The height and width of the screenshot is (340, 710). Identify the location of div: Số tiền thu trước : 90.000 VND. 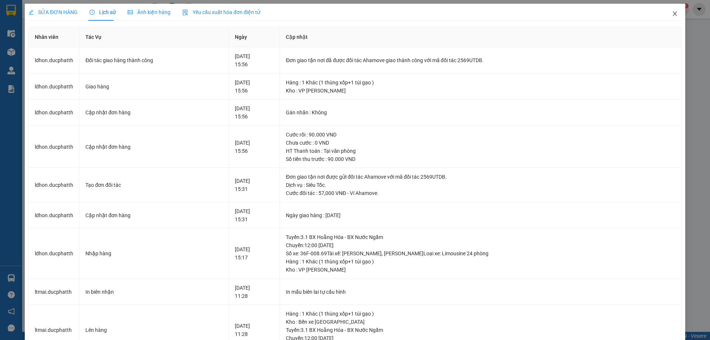
(480, 159).